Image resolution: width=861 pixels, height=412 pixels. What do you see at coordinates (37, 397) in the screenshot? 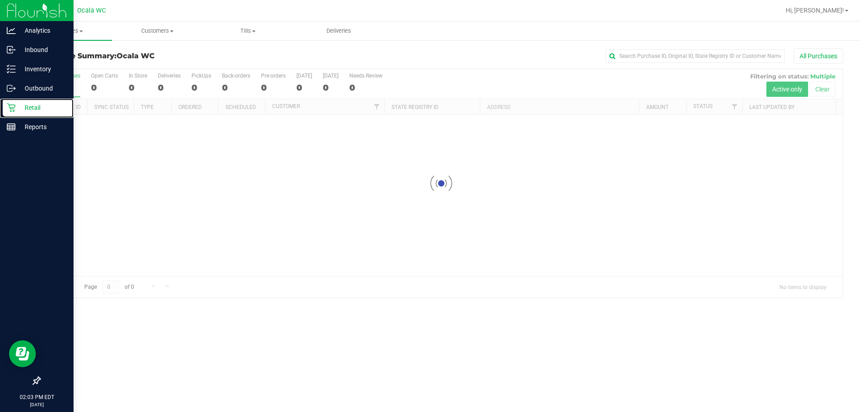
I see `p: 02:03 PM EDT` at bounding box center [37, 397].